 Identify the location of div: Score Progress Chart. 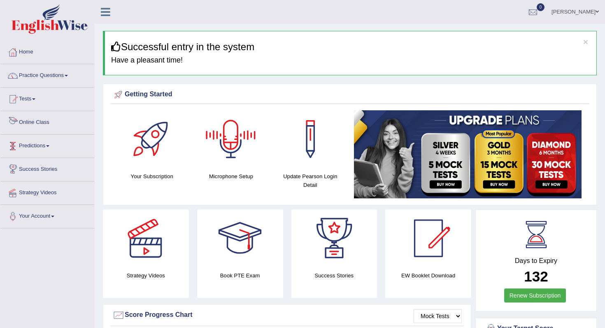
(287, 315).